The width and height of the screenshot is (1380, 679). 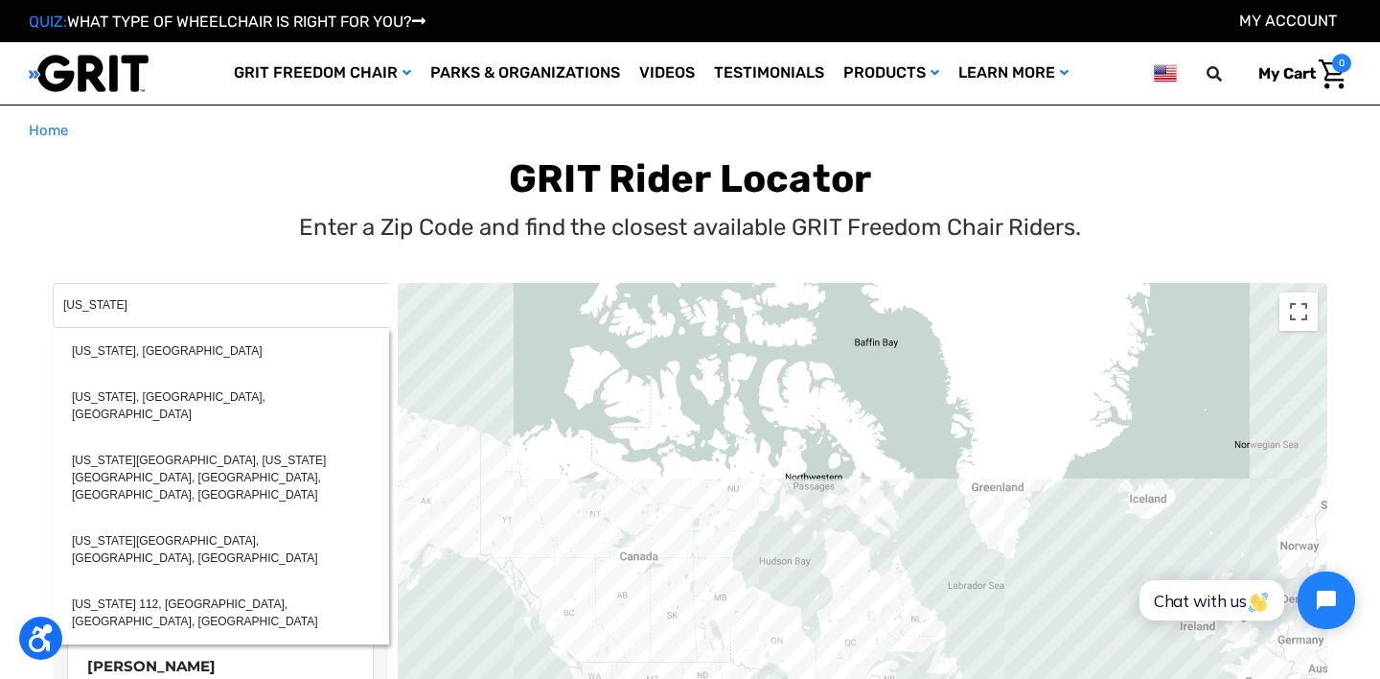 What do you see at coordinates (891, 73) in the screenshot?
I see `a: Products` at bounding box center [891, 73].